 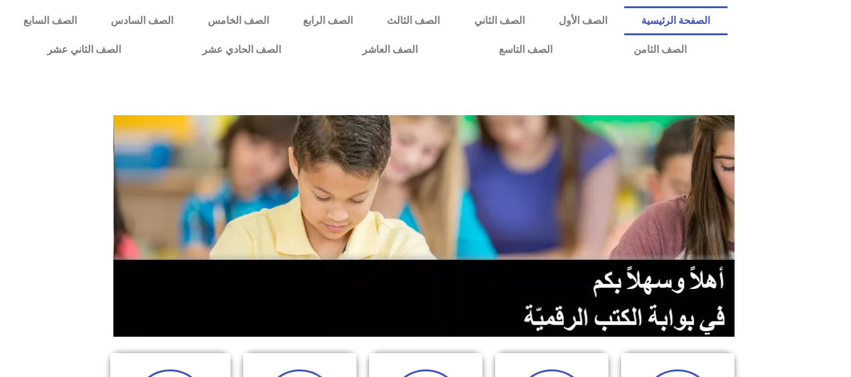 I want to click on a: الصف الثاني عشر, so click(x=84, y=50).